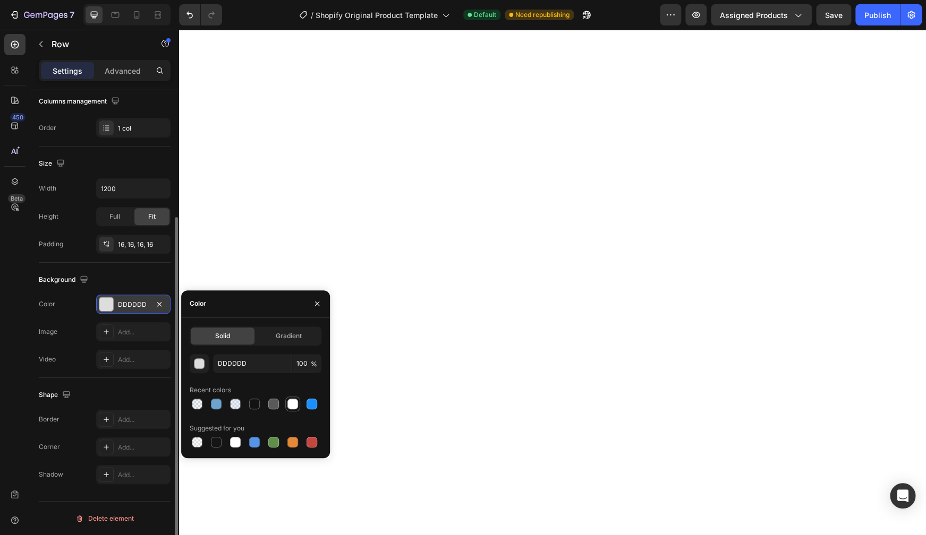  I want to click on div: Publish, so click(877, 15).